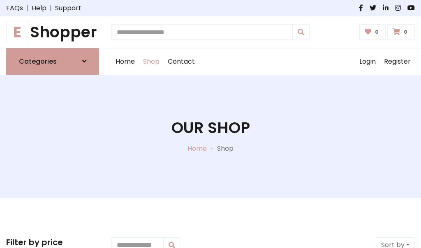  I want to click on a: Support, so click(68, 8).